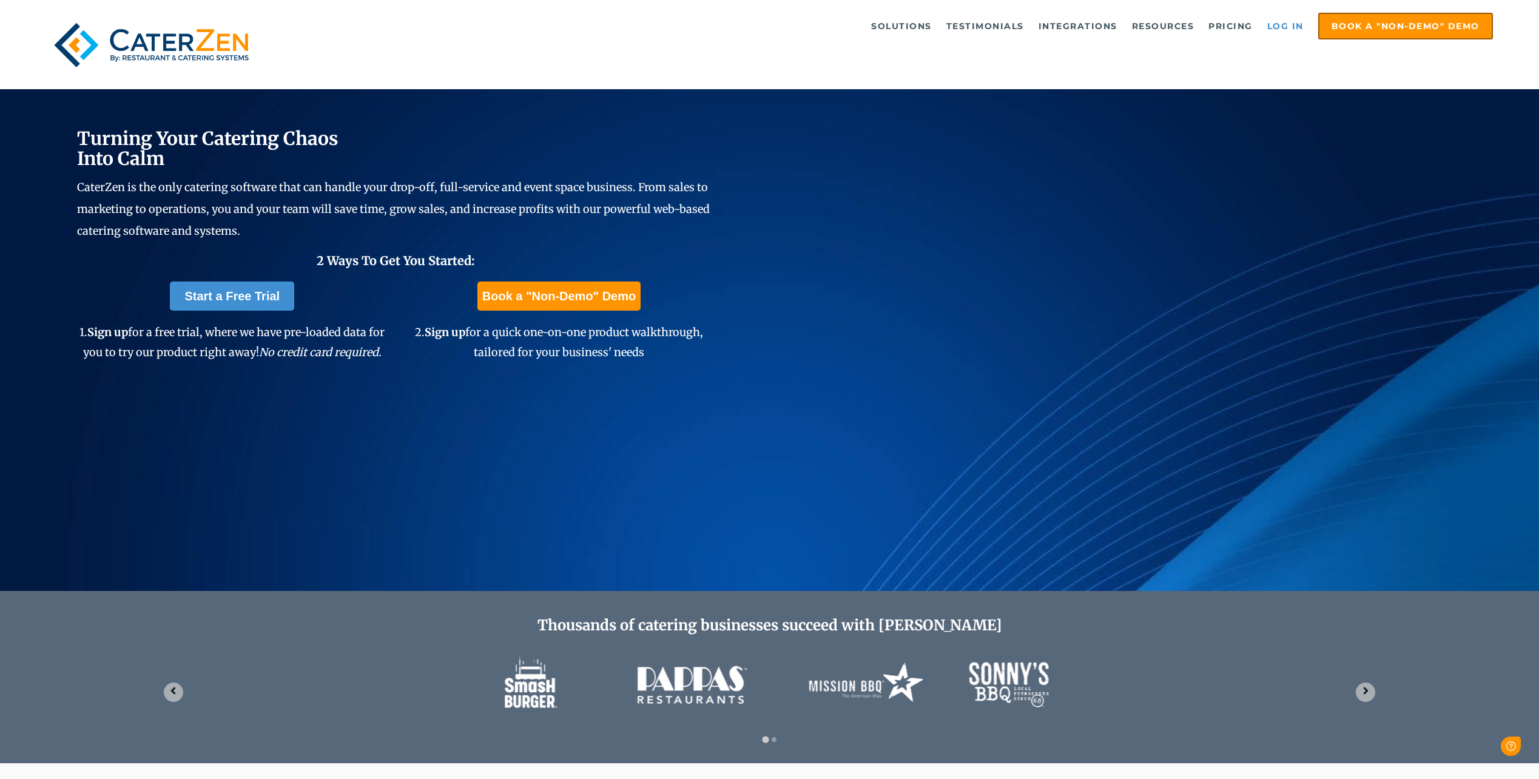 This screenshot has width=1539, height=779. I want to click on div: Select a slide to show, so click(770, 738).